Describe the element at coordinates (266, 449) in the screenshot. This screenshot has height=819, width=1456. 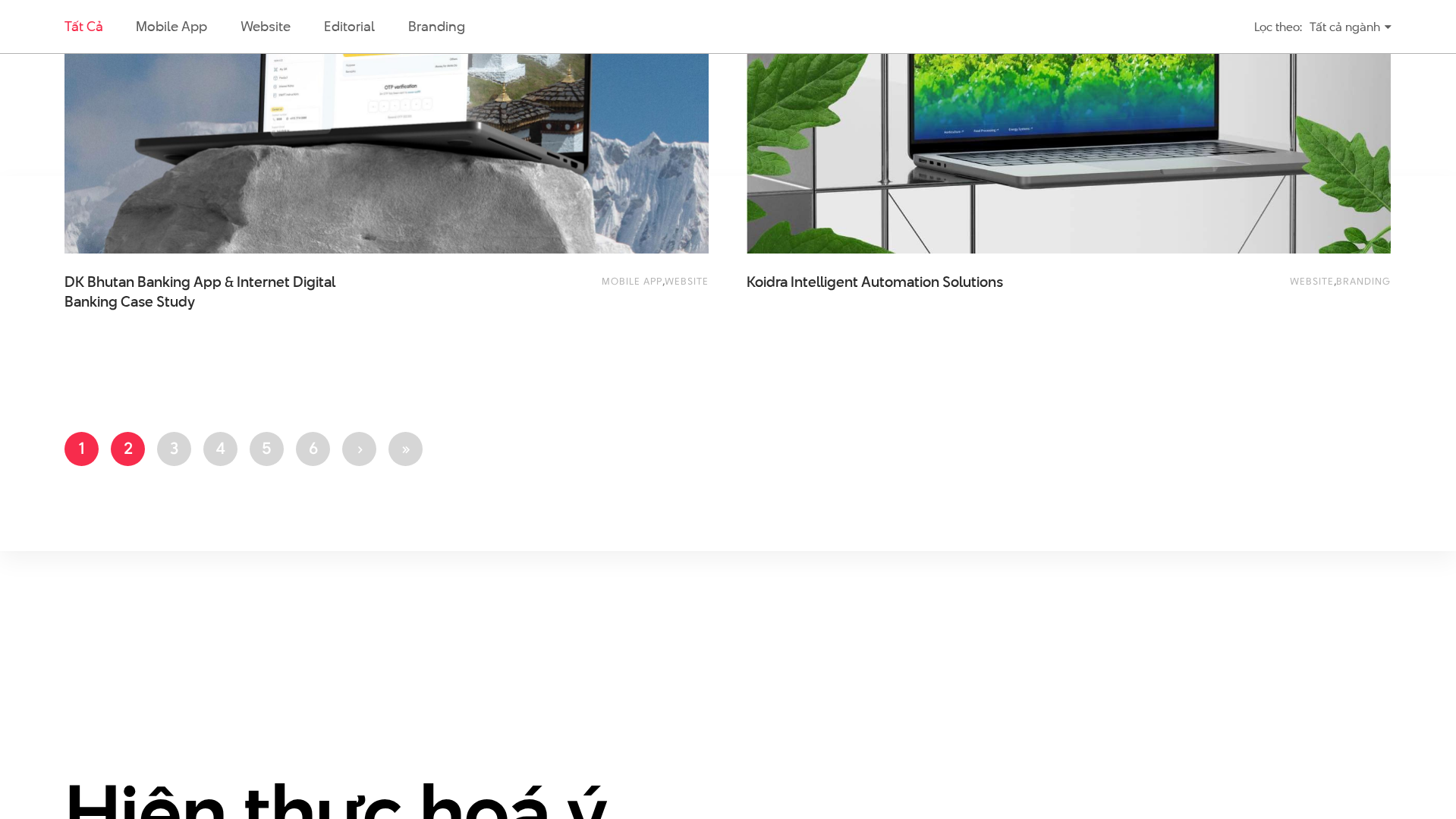
I see `a: 5` at that location.